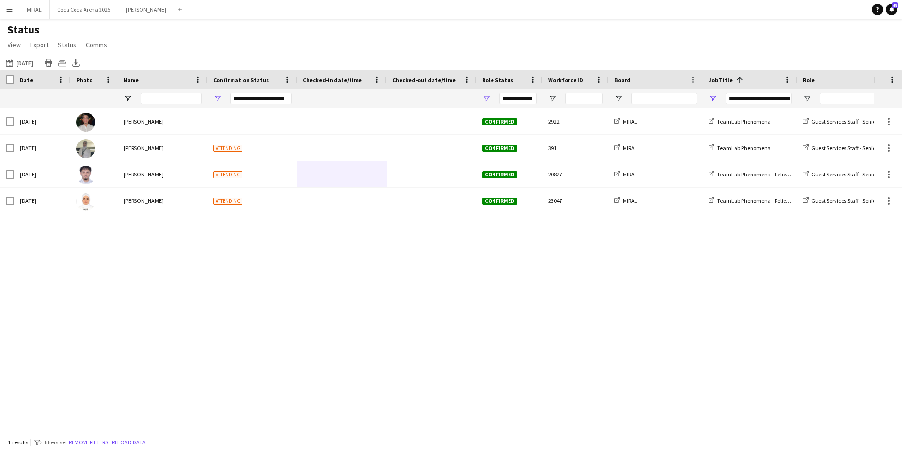 This screenshot has height=450, width=902. Describe the element at coordinates (576, 201) in the screenshot. I see `div: 23047` at that location.